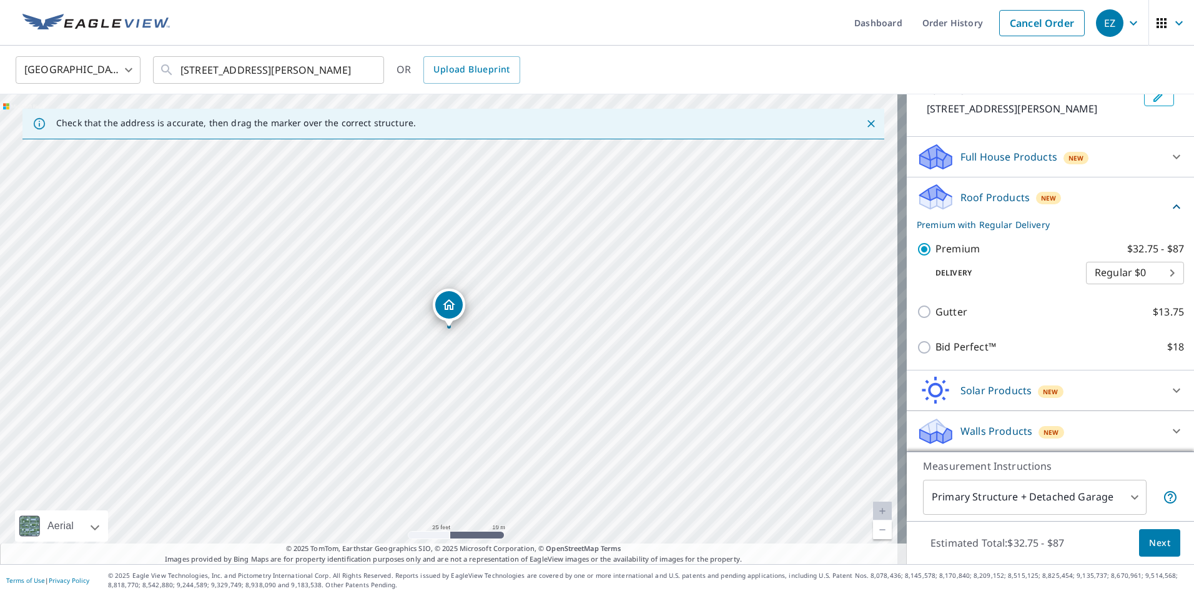 The height and width of the screenshot is (596, 1194). What do you see at coordinates (1051, 207) in the screenshot?
I see `div: Roof ProductsNewPremium with Regular Delivery` at bounding box center [1051, 207].